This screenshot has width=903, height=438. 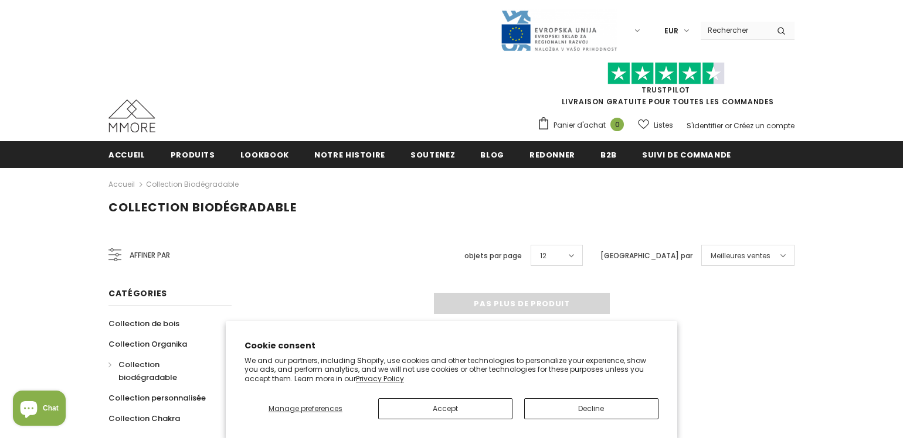 What do you see at coordinates (157, 398) in the screenshot?
I see `span: Collection personnalisée` at bounding box center [157, 398].